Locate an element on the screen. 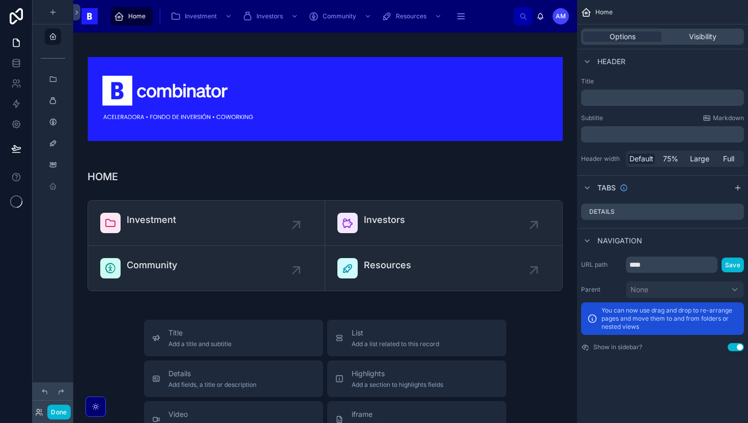 This screenshot has height=423, width=748. label: URL path is located at coordinates (601, 264).